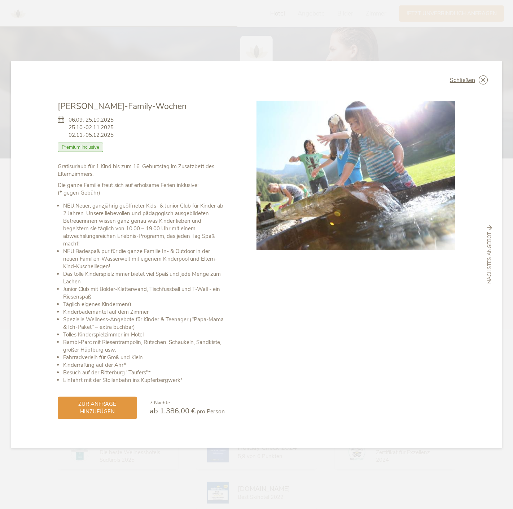  What do you see at coordinates (490, 258) in the screenshot?
I see `span: nächstes Angebot` at bounding box center [490, 258].